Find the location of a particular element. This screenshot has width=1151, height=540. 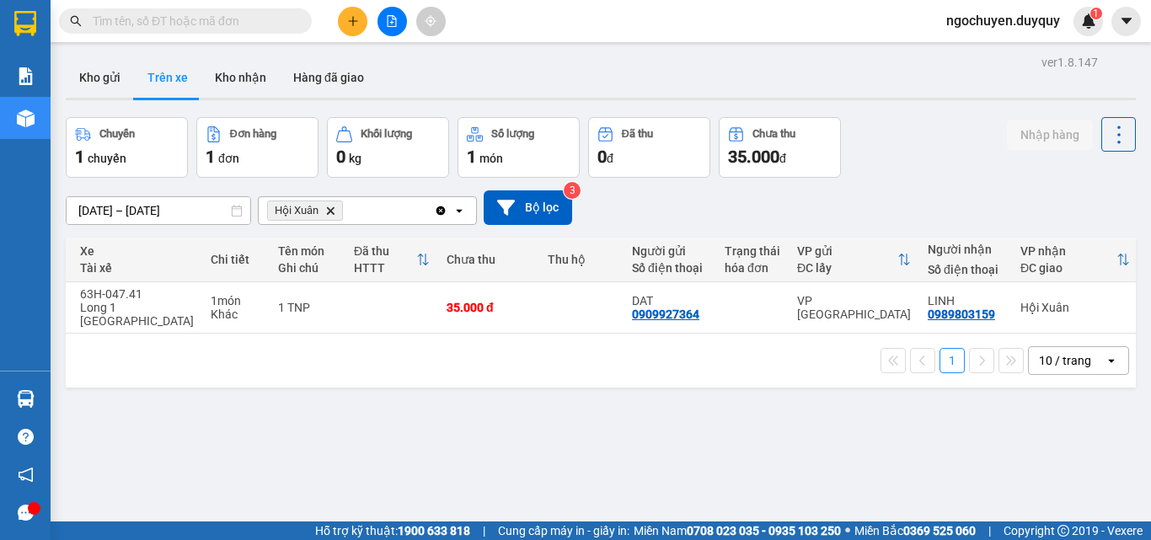

div: 1 TNP is located at coordinates (307, 307).